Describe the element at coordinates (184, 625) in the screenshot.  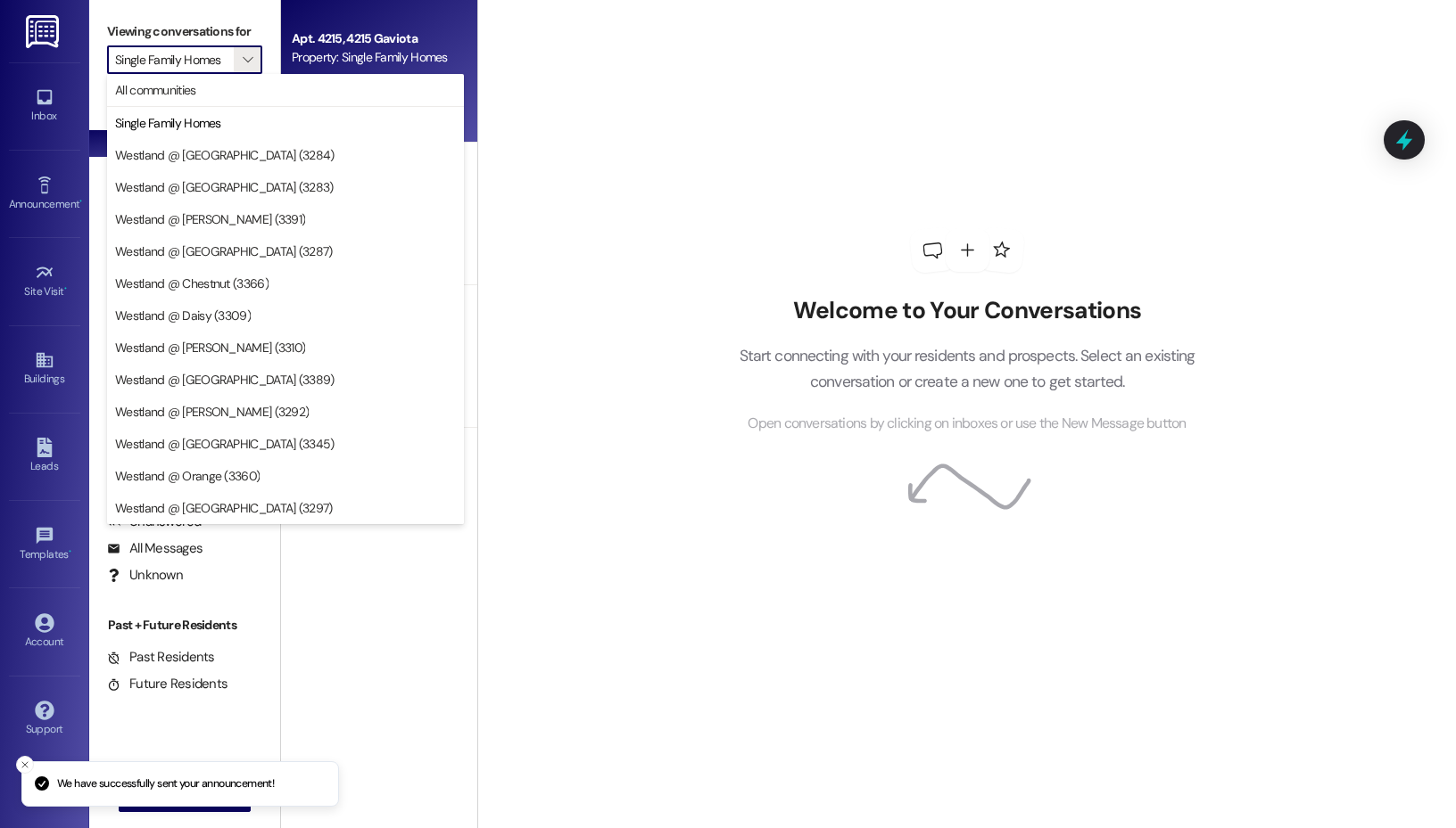
I see `div: Past + Future Residents` at that location.